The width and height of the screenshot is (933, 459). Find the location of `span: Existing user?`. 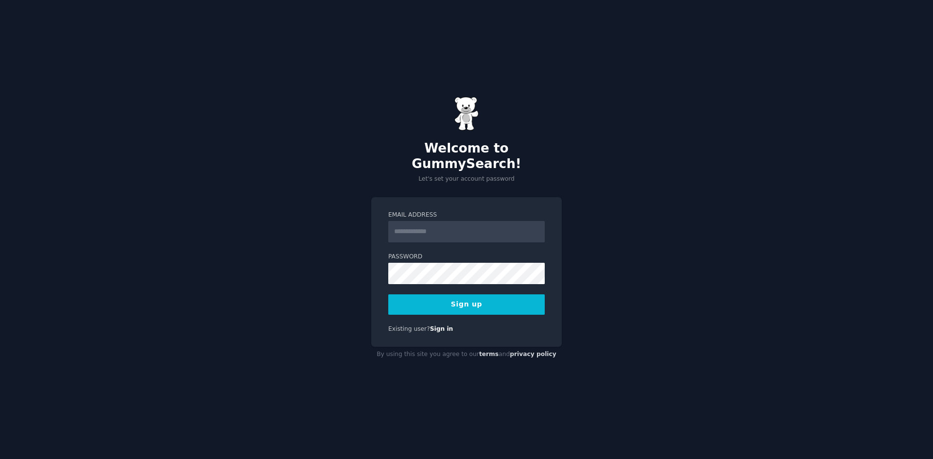

span: Existing user? is located at coordinates (409, 329).